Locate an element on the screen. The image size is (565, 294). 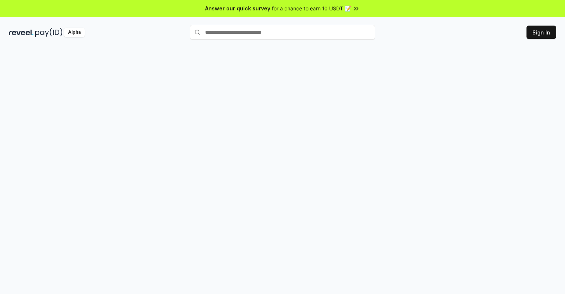
div: Alpha is located at coordinates (74, 32).